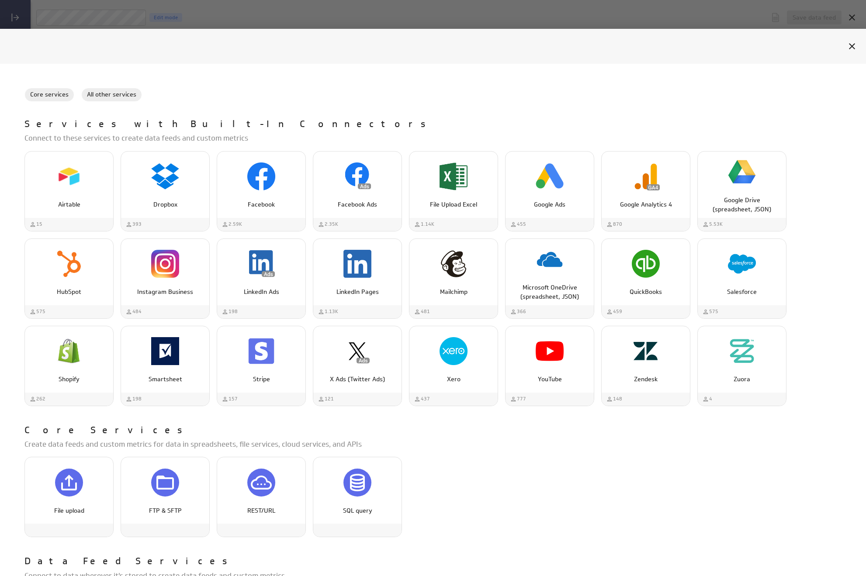  I want to click on span: 455, so click(521, 224).